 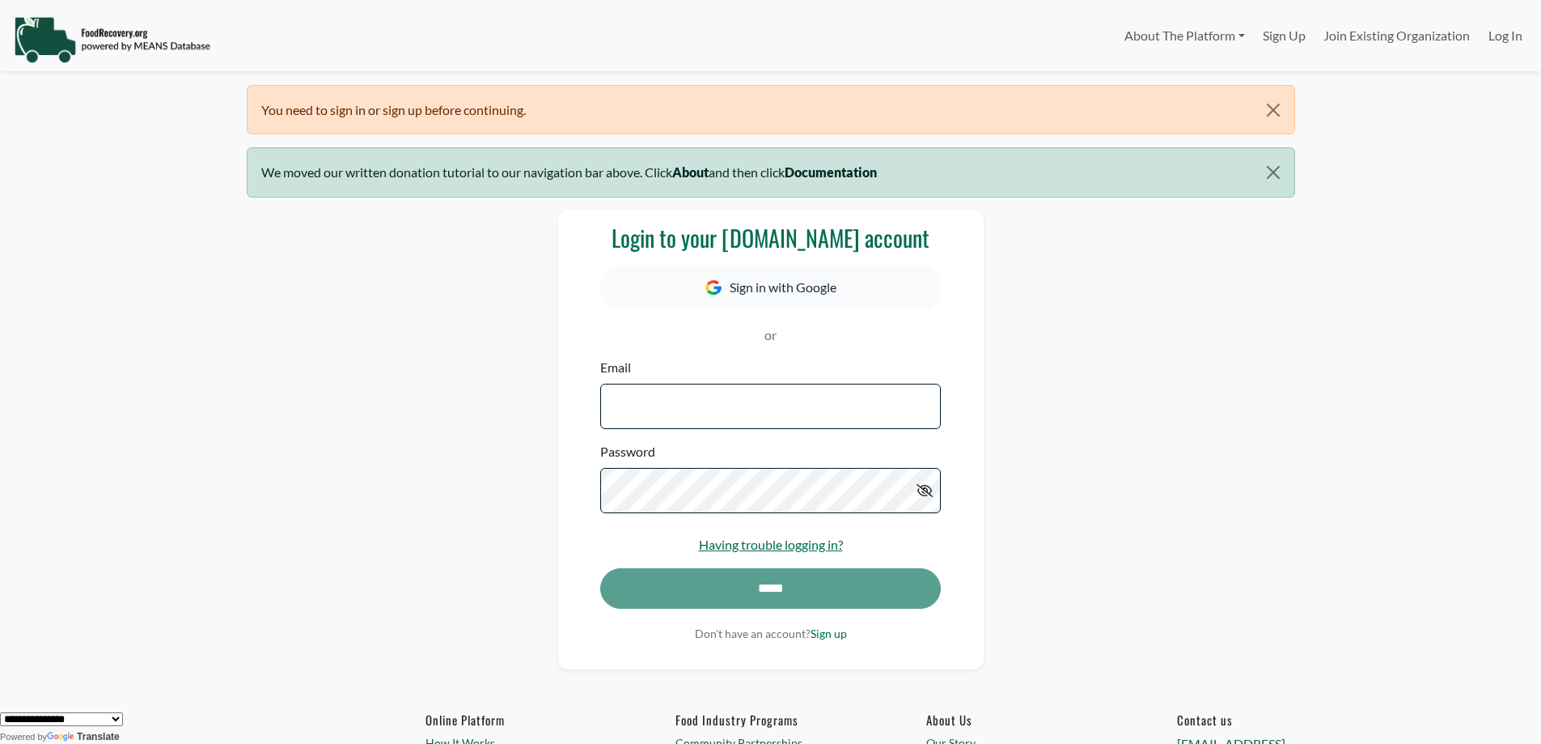 What do you see at coordinates (61, 737) in the screenshot?
I see `img: Google Translate` at bounding box center [61, 737].